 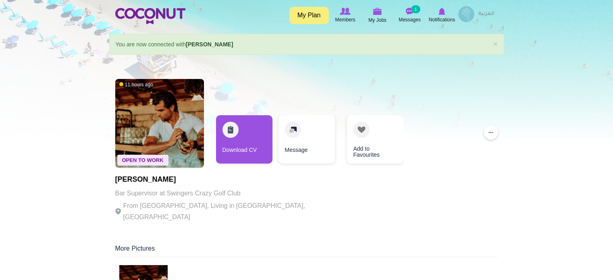 What do you see at coordinates (307, 142) in the screenshot?
I see `div: 2 / 3` at bounding box center [307, 142].